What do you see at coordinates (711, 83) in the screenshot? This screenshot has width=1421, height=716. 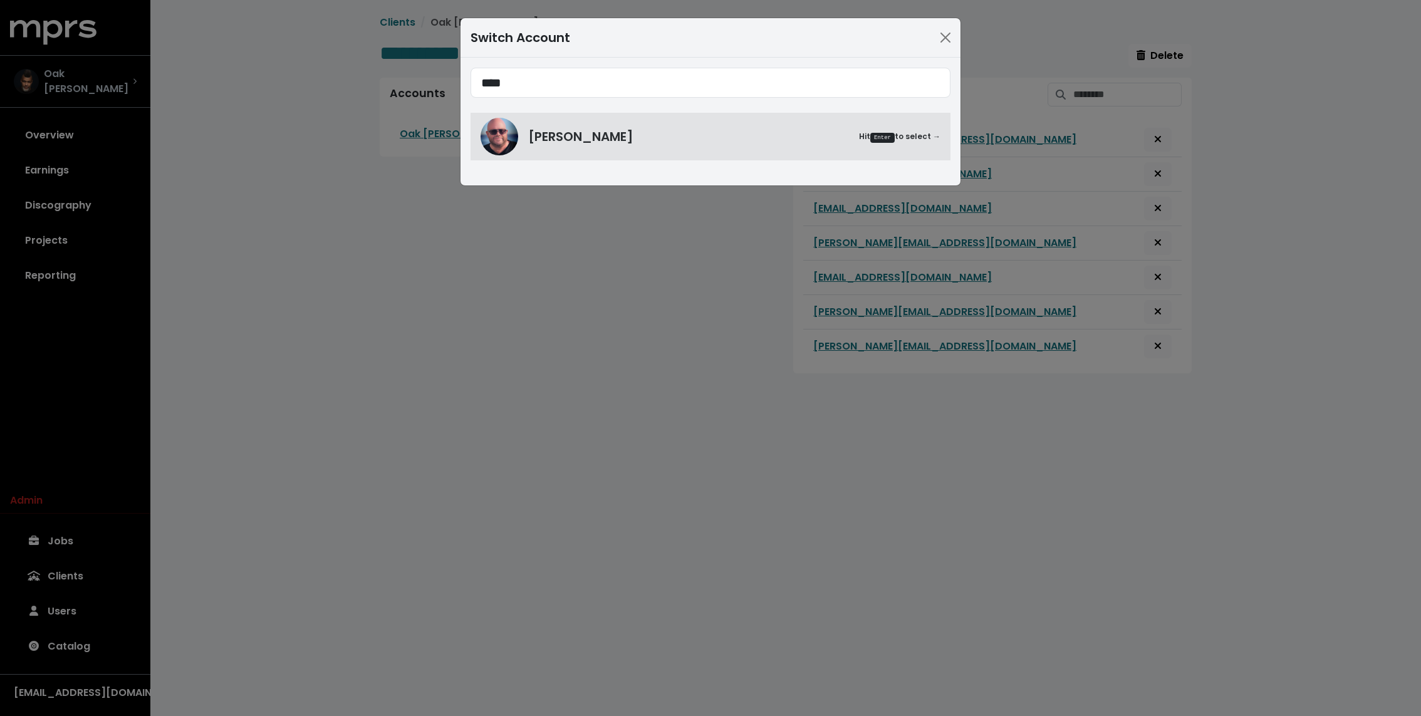 I see `input: Search accounts` at bounding box center [711, 83].